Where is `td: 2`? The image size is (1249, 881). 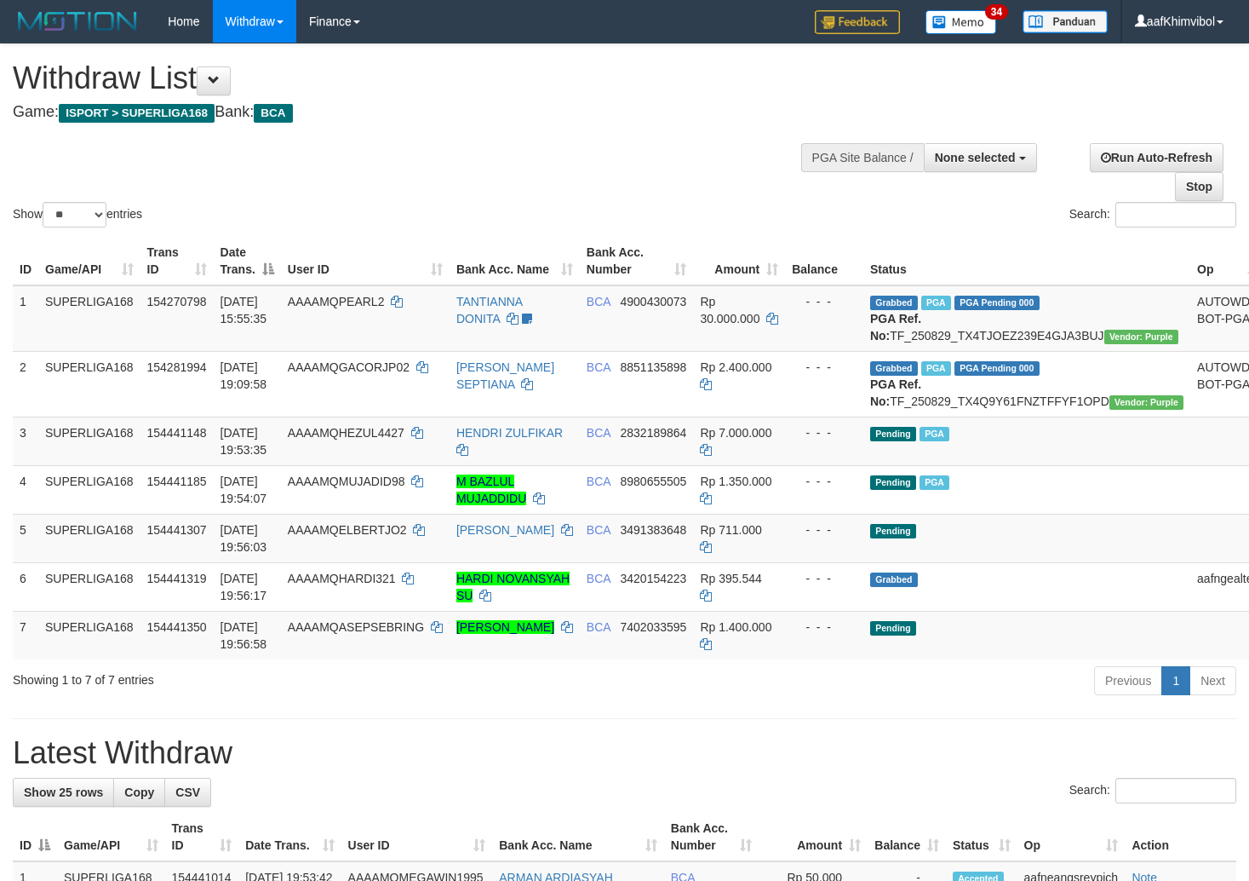
td: 2 is located at coordinates (26, 383).